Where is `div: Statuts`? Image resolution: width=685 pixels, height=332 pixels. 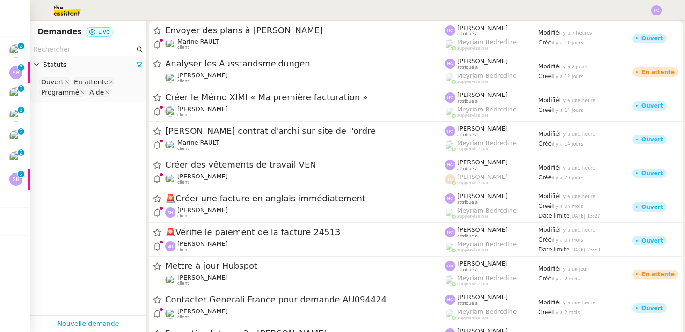 div: Statuts is located at coordinates (88, 65).